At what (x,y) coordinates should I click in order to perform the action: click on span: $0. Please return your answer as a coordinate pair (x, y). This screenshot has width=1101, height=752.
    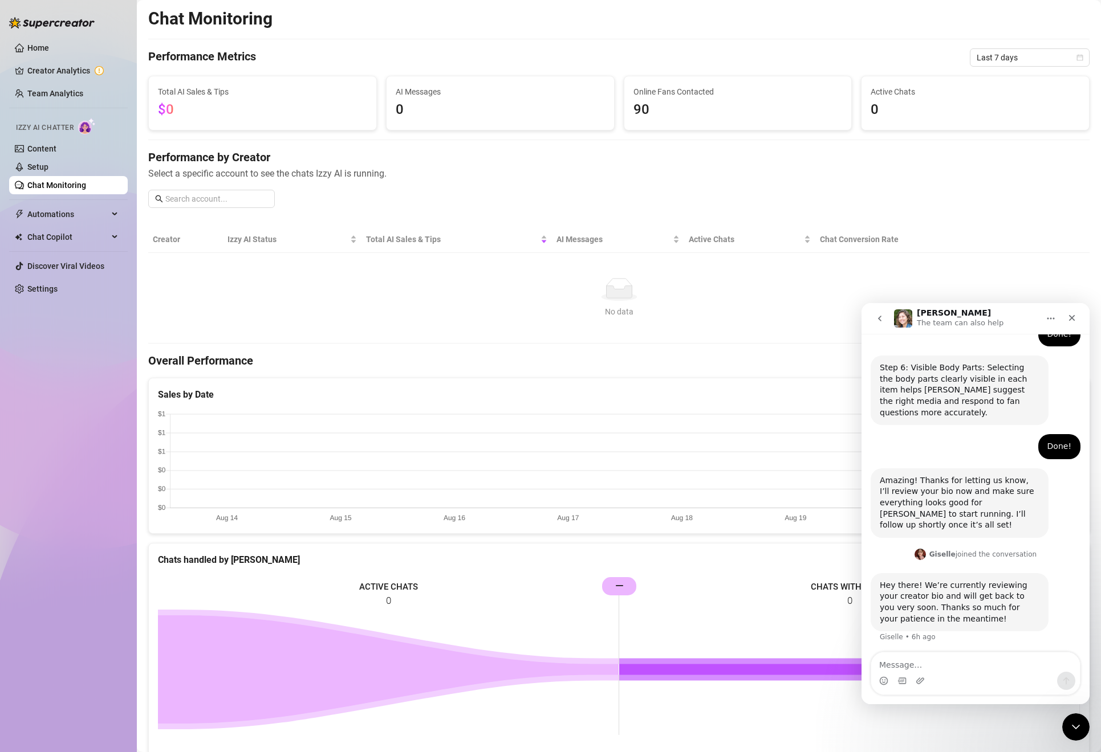
    Looking at the image, I should click on (166, 109).